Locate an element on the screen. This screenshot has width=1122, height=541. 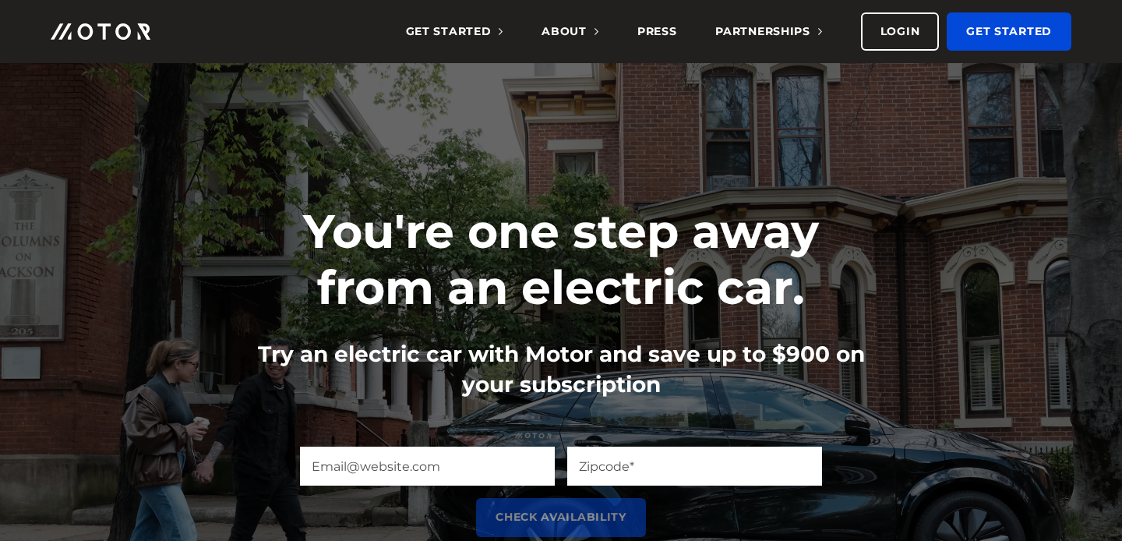
input: Zipcode* is located at coordinates (694, 466).